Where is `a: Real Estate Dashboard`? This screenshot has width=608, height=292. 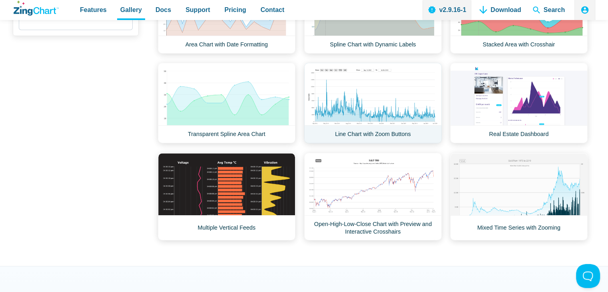
a: Real Estate Dashboard is located at coordinates (519, 103).